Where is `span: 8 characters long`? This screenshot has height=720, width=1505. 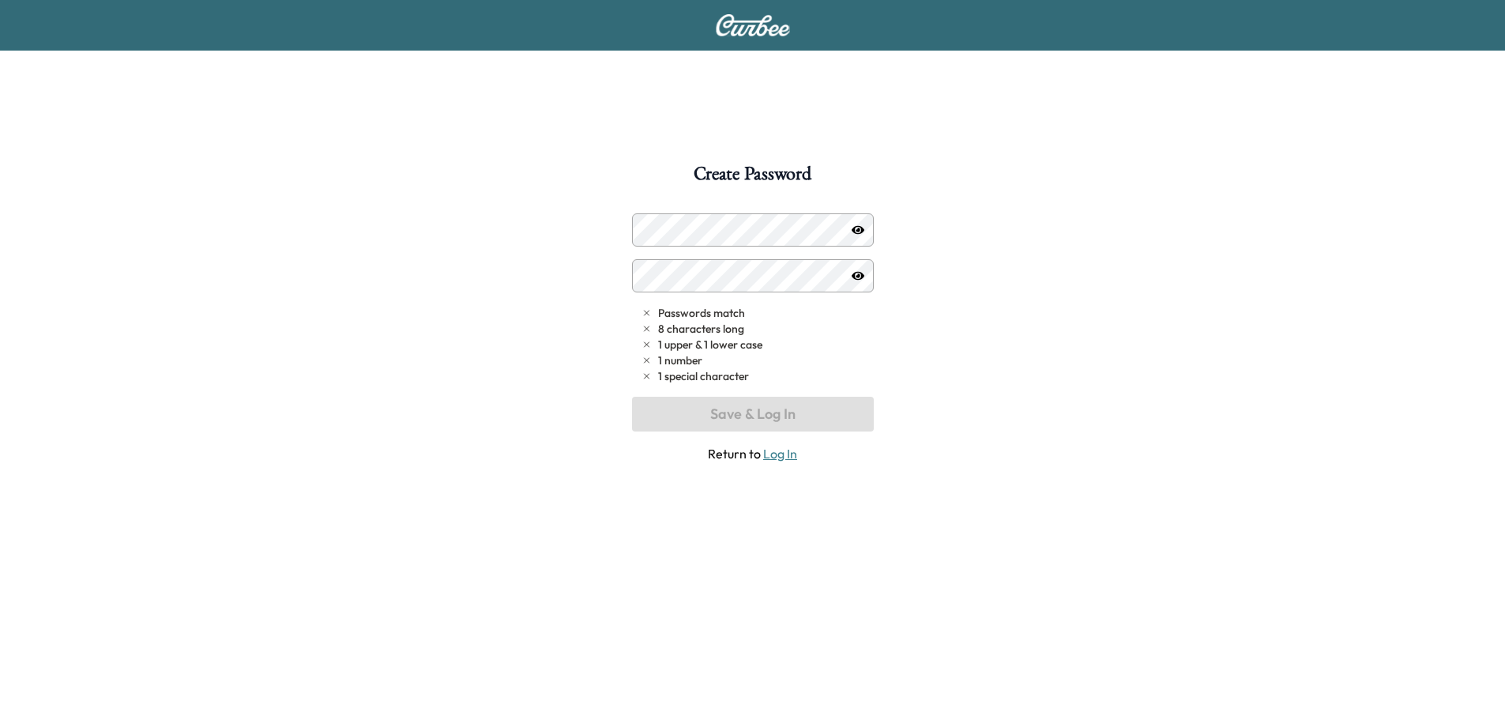 span: 8 characters long is located at coordinates (701, 329).